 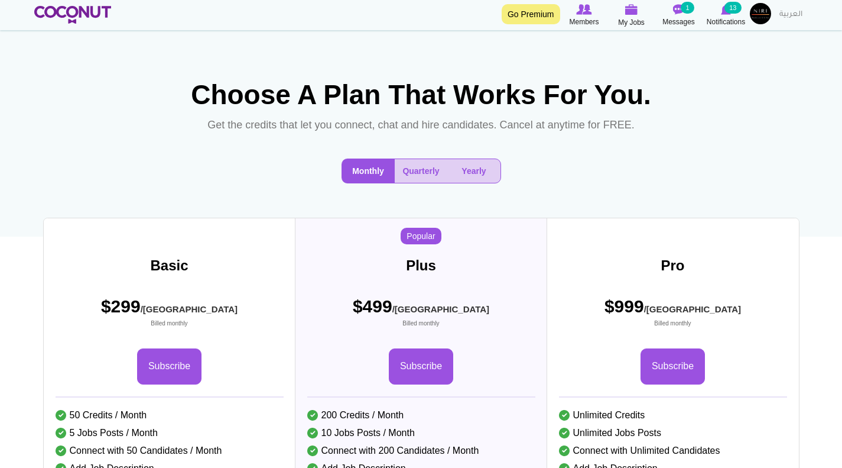 What do you see at coordinates (531, 14) in the screenshot?
I see `a: Go Premium` at bounding box center [531, 14].